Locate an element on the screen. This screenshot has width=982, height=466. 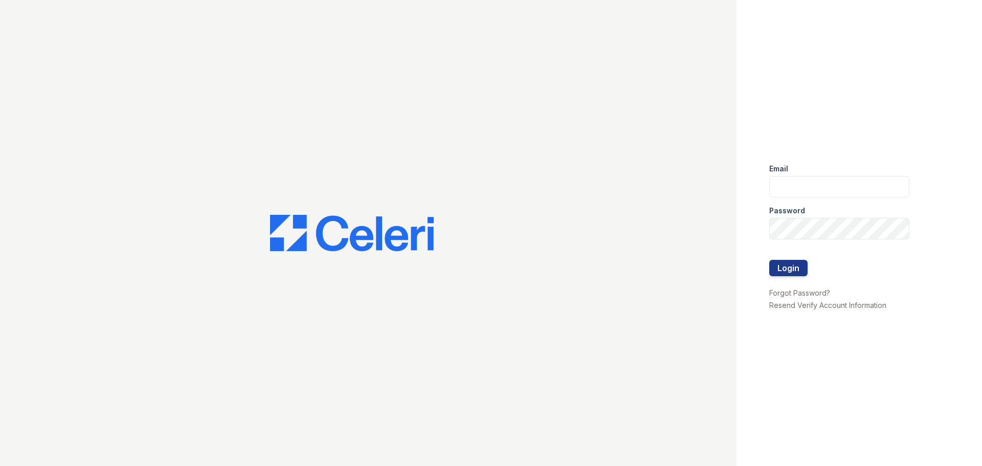
button: Login is located at coordinates (788, 268).